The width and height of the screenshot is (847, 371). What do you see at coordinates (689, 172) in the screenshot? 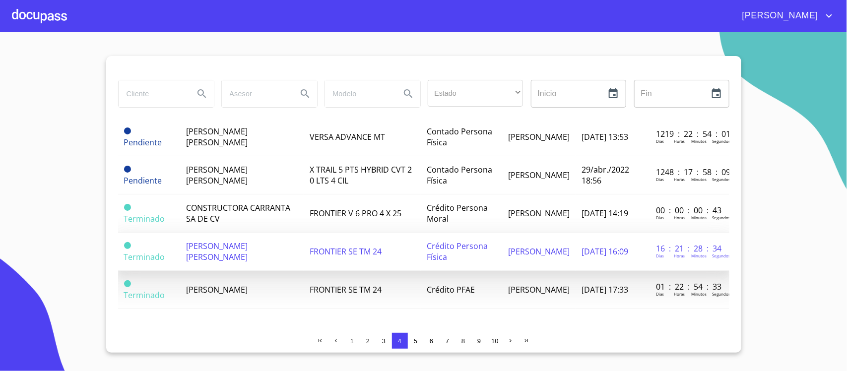
I see `p: 1248 : 17 : 58 : 09` at bounding box center [689, 172].